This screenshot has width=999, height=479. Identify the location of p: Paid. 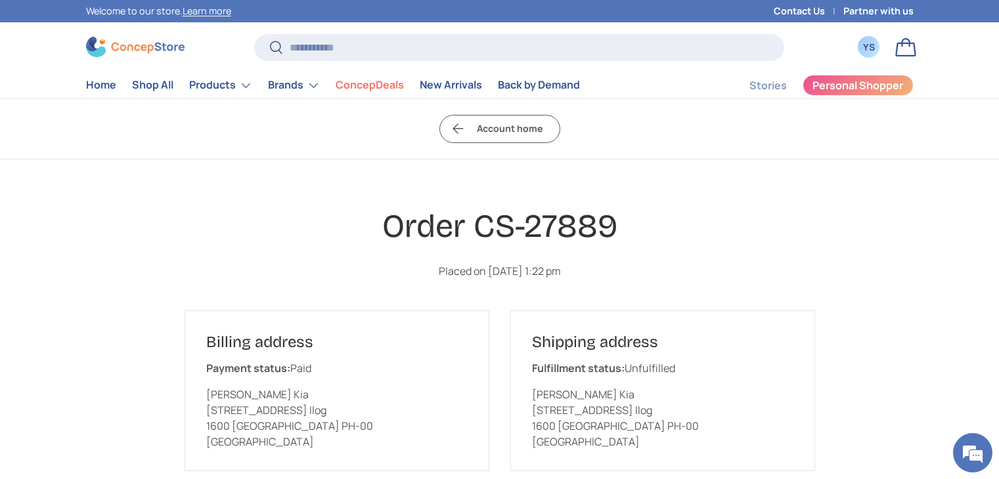
(337, 368).